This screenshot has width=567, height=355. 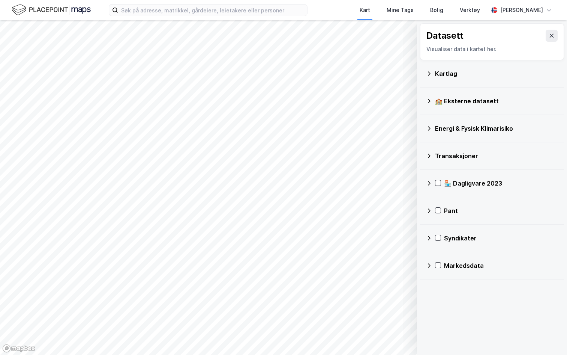 I want to click on img: logo.f888ab2527a4732fd821a326f86c7f29.svg, so click(x=51, y=10).